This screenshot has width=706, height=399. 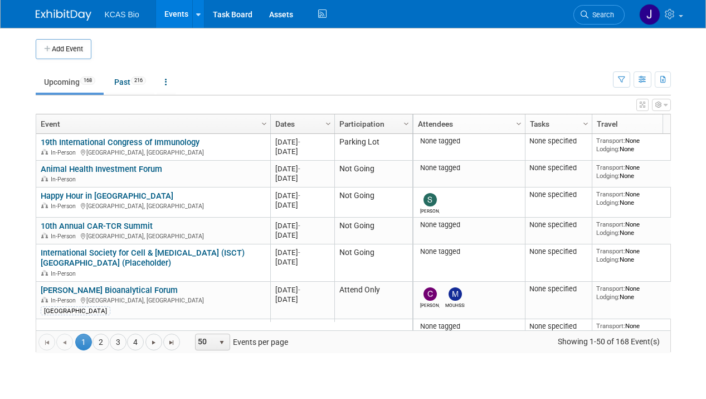 I want to click on span: select, so click(x=222, y=342).